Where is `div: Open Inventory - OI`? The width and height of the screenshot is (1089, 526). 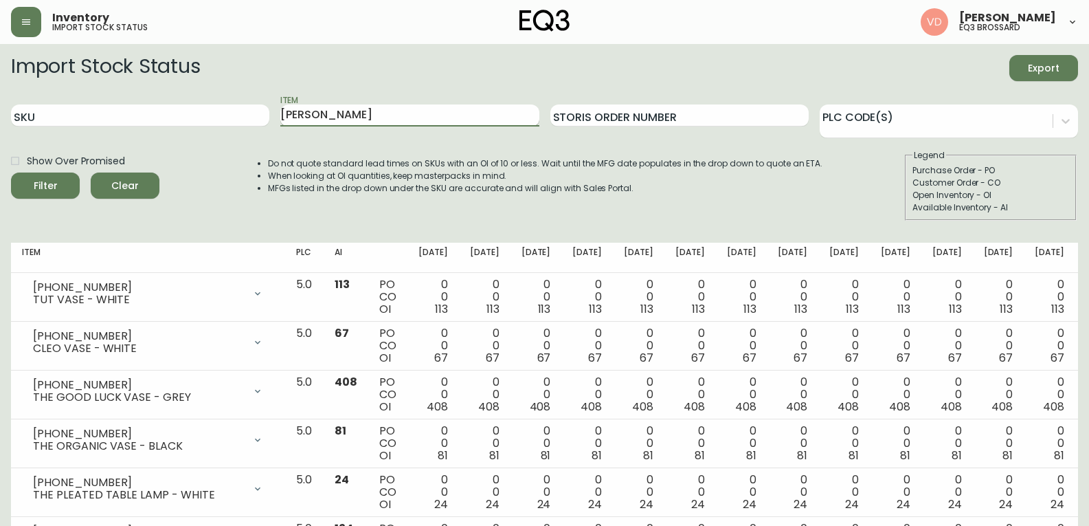
div: Open Inventory - OI is located at coordinates (991, 195).